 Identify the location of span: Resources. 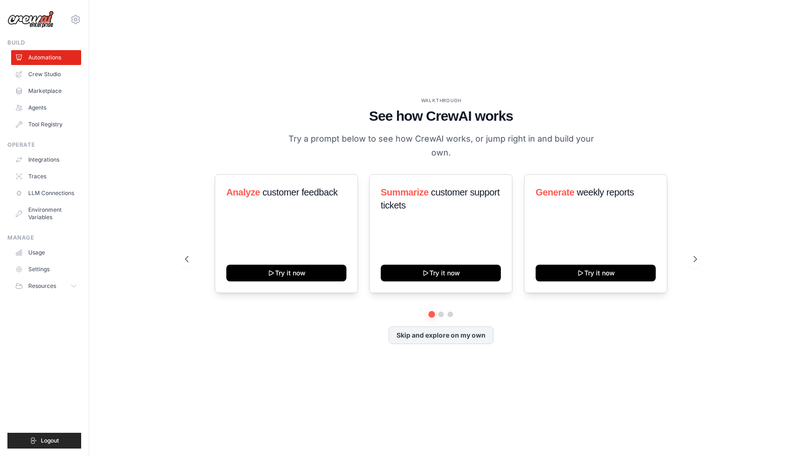
(42, 286).